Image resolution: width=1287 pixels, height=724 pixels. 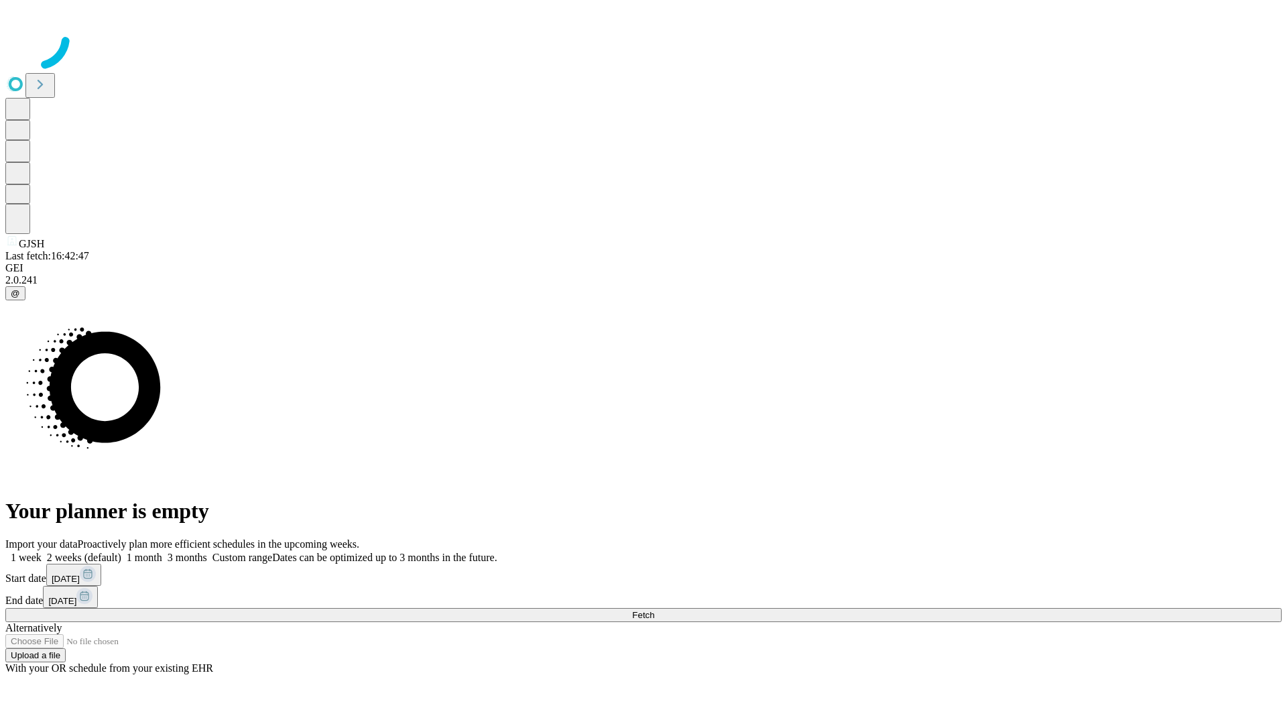 What do you see at coordinates (34, 627) in the screenshot?
I see `span: Alternatively` at bounding box center [34, 627].